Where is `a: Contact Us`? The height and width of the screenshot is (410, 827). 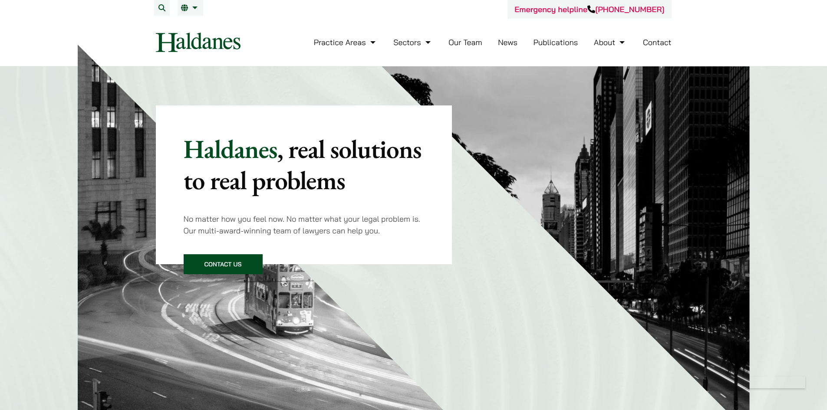 a: Contact Us is located at coordinates (223, 264).